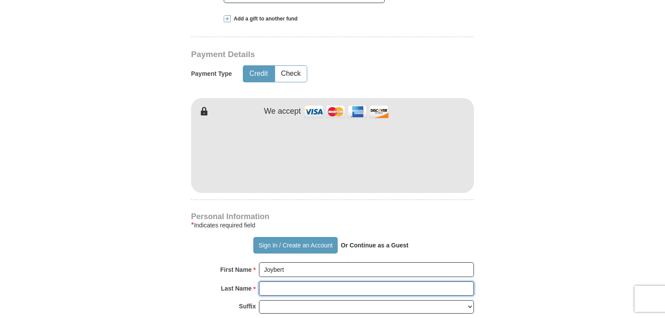 Image resolution: width=665 pixels, height=318 pixels. I want to click on strong: First Name, so click(236, 270).